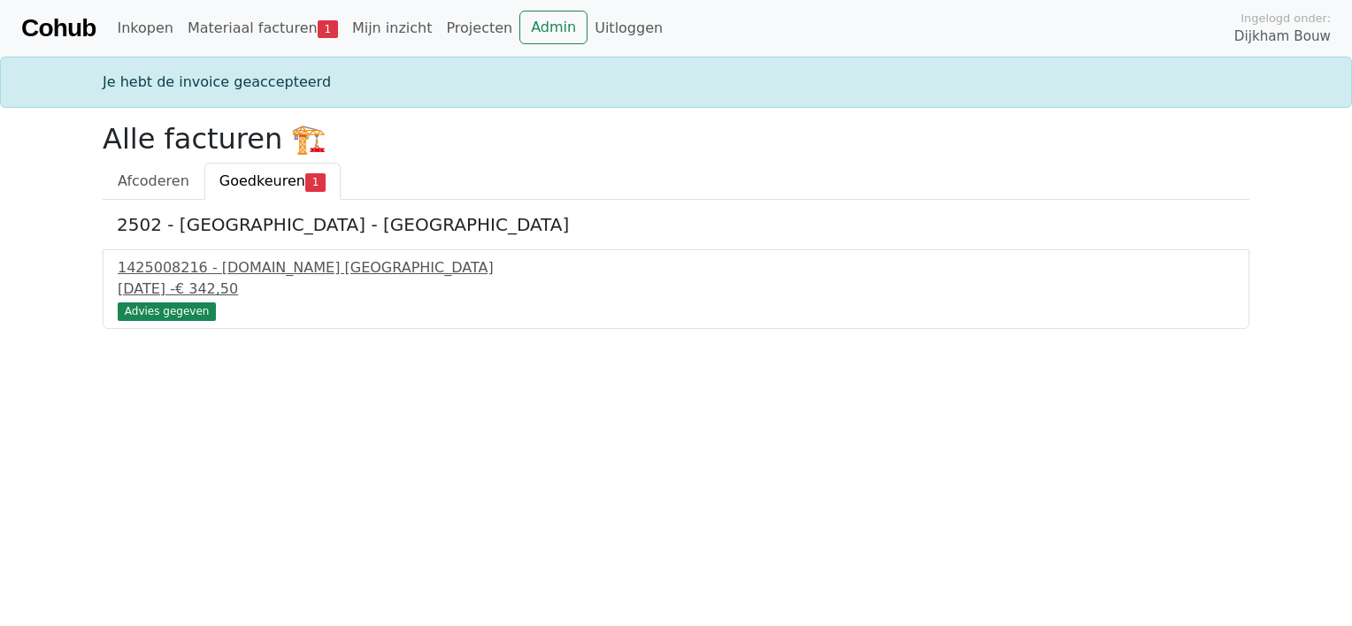 The height and width of the screenshot is (626, 1352). I want to click on a: Admin, so click(553, 27).